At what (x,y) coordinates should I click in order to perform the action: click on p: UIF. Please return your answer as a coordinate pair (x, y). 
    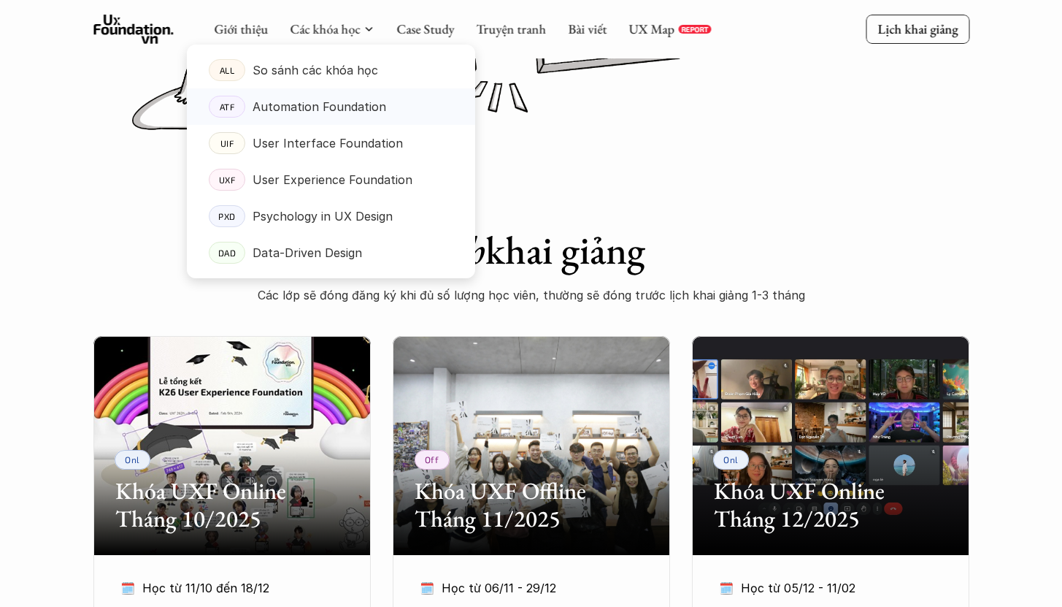
    Looking at the image, I should click on (226, 143).